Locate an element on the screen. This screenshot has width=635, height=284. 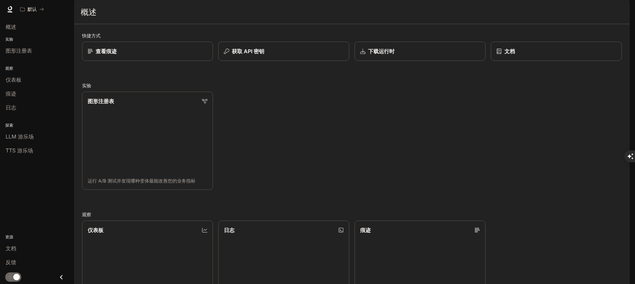
a: 下载运行时 is located at coordinates (420, 51).